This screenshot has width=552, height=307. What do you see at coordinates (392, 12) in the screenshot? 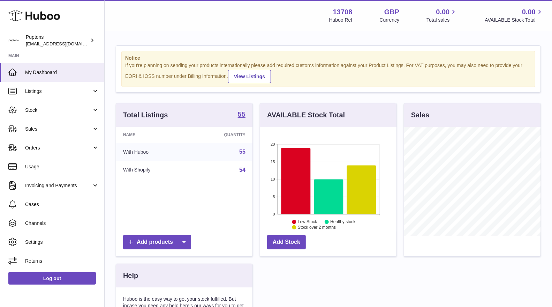
I see `strong: GBP` at bounding box center [392, 12].